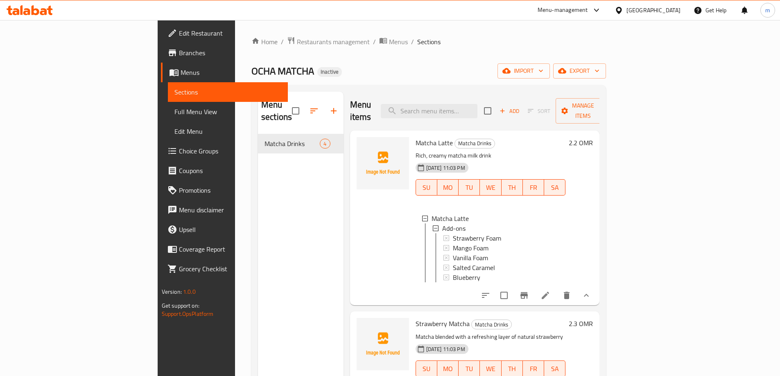 This screenshot has height=376, width=780. Describe the element at coordinates (224, 171) in the screenshot. I see `a: Coupons` at that location.